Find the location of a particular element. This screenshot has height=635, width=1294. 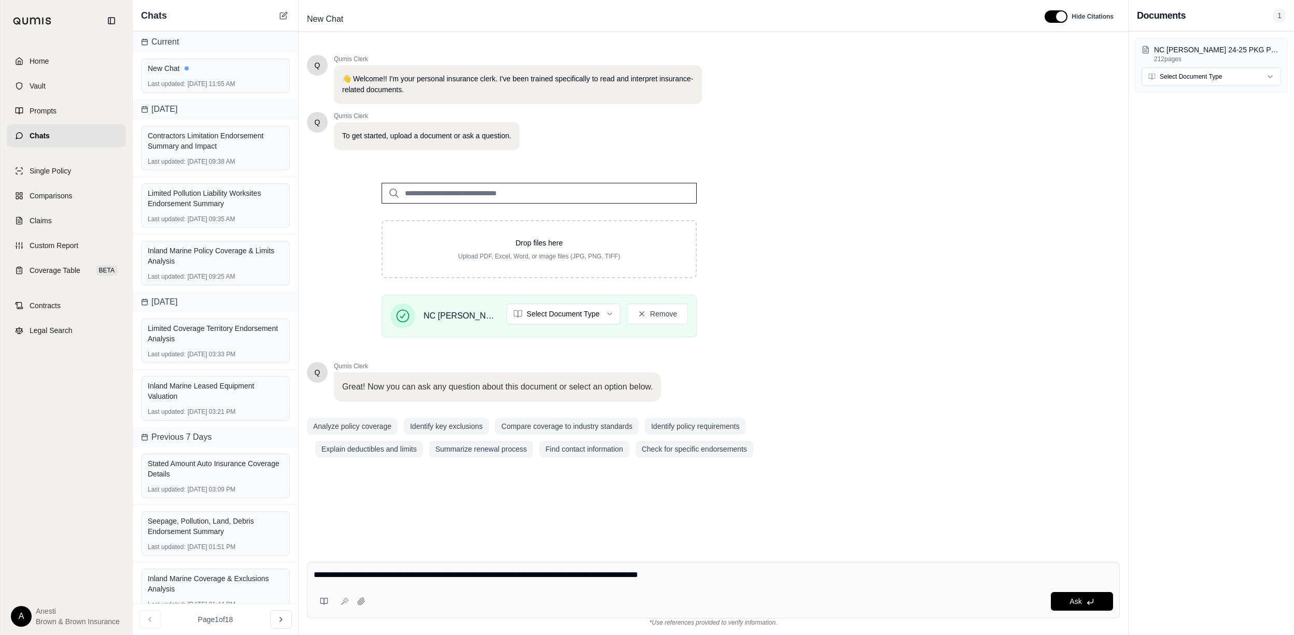

span: Ask is located at coordinates (1075, 602).